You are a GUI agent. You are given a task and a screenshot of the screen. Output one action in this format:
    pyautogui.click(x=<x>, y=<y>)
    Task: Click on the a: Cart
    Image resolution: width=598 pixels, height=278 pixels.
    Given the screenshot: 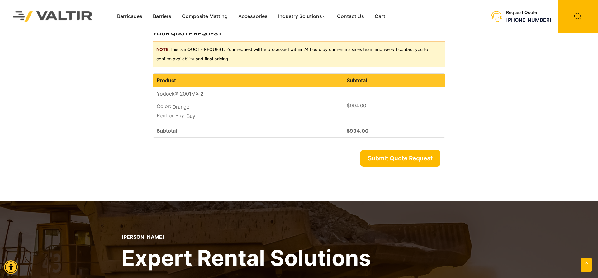 What is the action you would take?
    pyautogui.click(x=380, y=16)
    